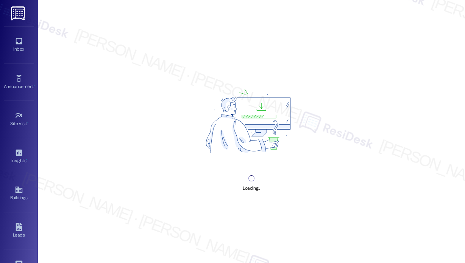  What do you see at coordinates (19, 120) in the screenshot?
I see `a: Site Visit •` at bounding box center [19, 120].